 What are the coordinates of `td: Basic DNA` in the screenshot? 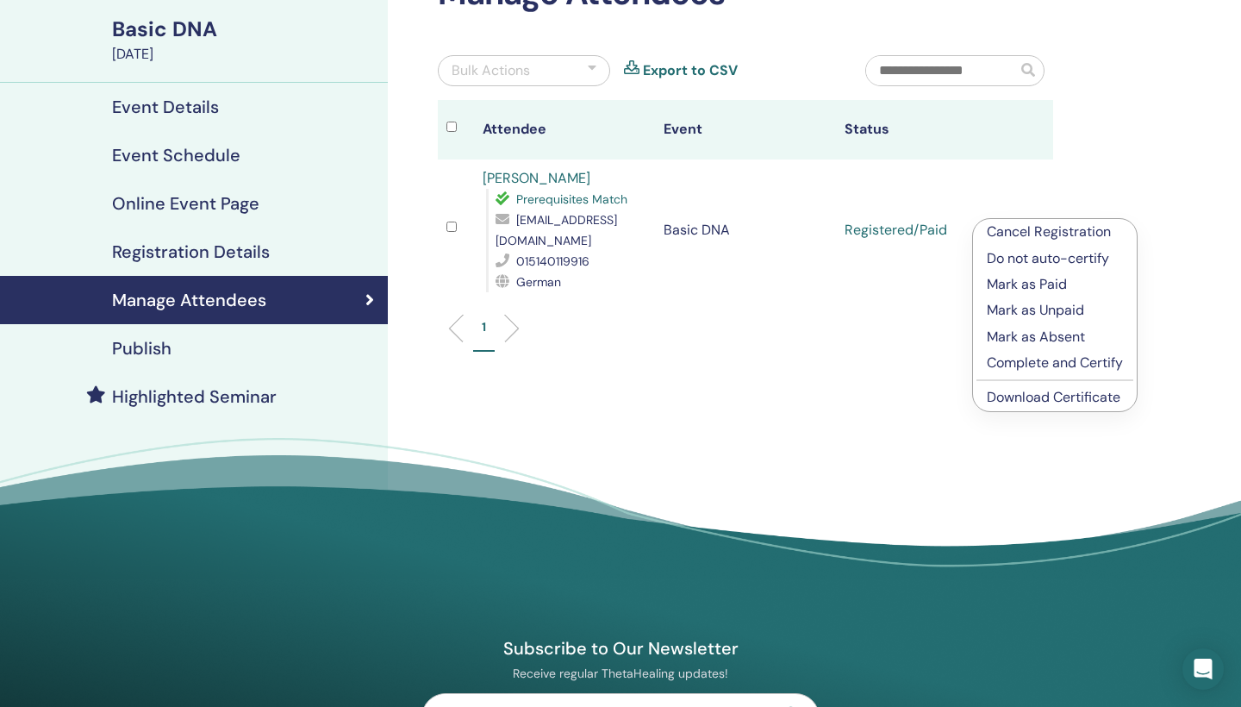 It's located at (746, 230).